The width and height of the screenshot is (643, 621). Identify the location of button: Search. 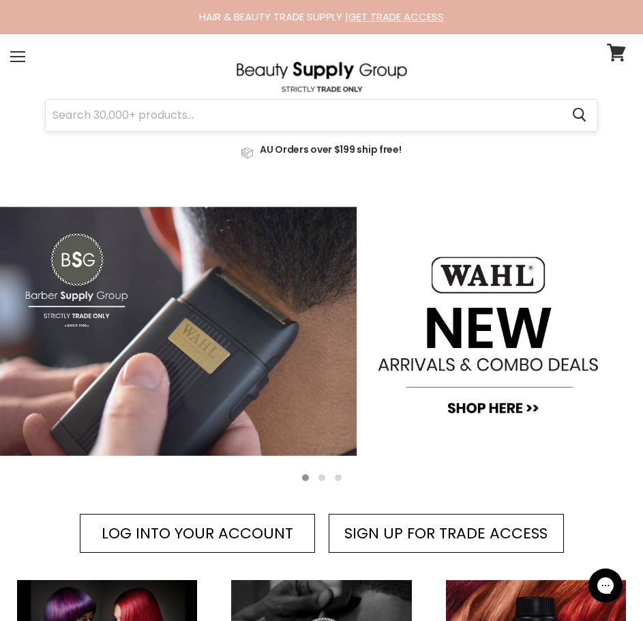
(579, 115).